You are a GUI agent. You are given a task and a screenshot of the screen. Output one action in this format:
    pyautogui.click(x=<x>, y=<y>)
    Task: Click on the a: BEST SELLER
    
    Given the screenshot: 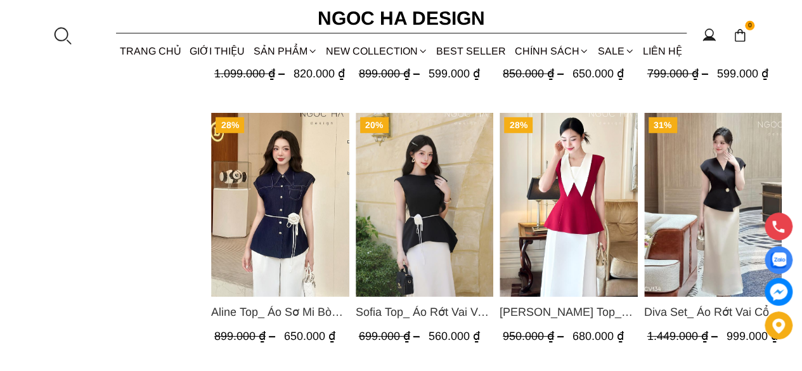 What is the action you would take?
    pyautogui.click(x=471, y=51)
    